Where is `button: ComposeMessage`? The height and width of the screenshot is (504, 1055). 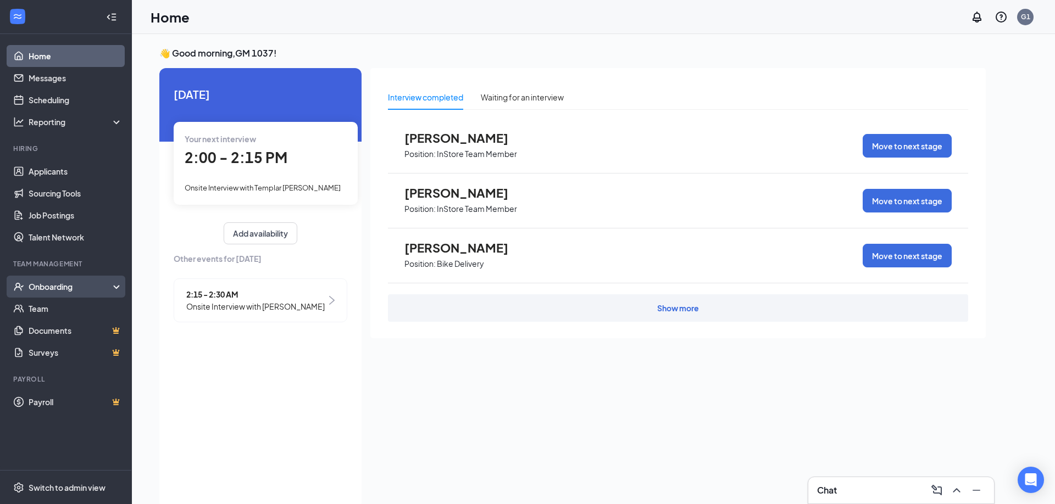
button: ComposeMessage is located at coordinates (937, 491).